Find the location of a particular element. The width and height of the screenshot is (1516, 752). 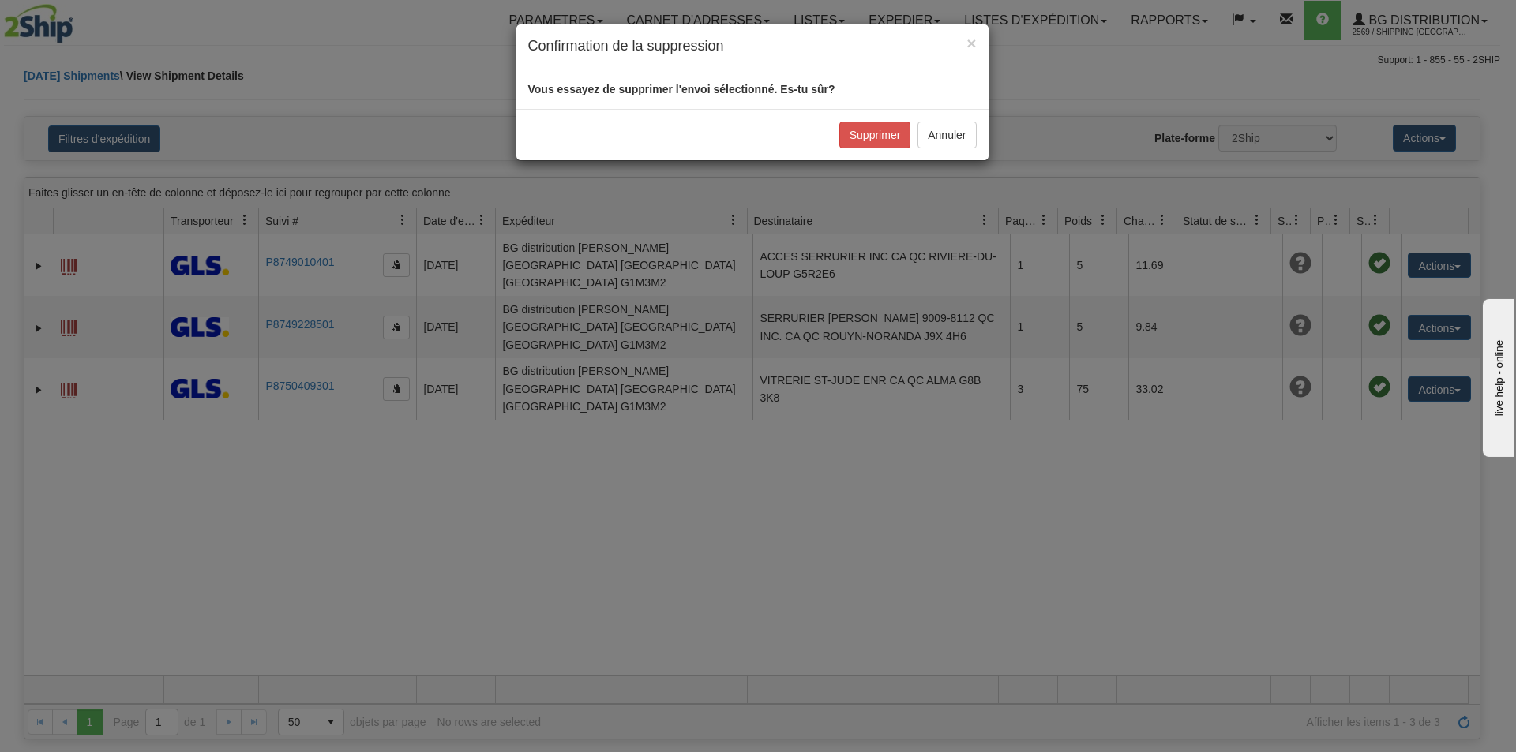

div: live help - online is located at coordinates (79, 19).